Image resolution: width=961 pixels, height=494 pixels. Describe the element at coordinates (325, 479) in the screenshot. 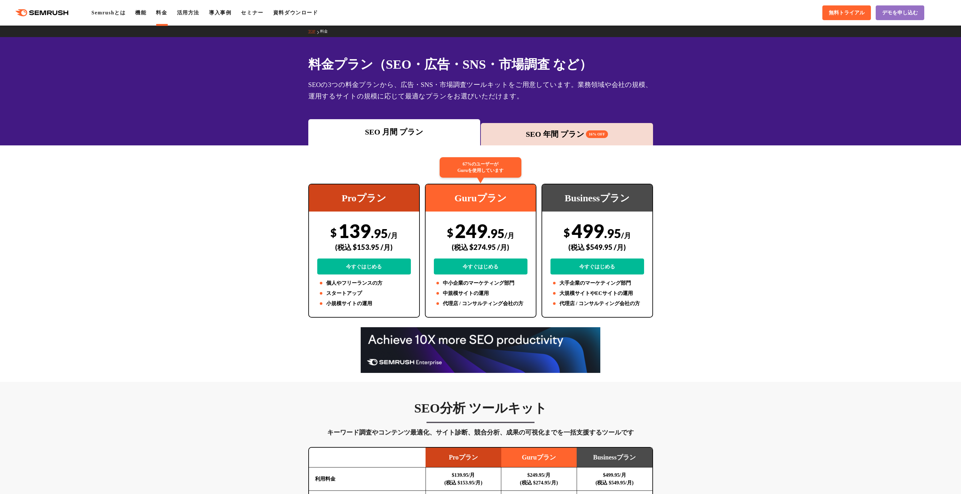

I see `b: 利用料金` at that location.